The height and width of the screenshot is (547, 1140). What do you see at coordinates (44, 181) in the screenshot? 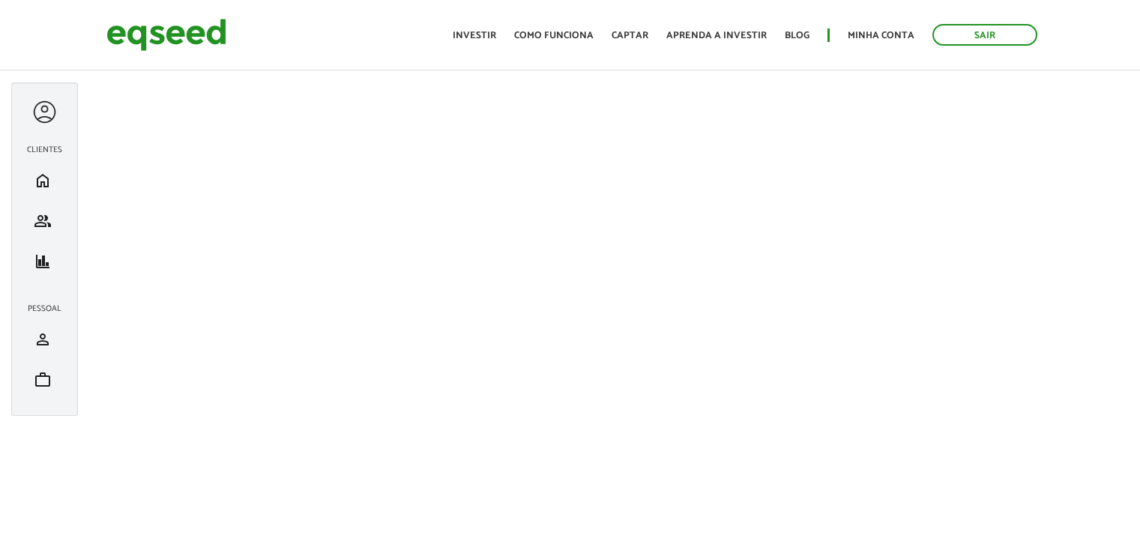
I see `li: Início` at bounding box center [44, 181].